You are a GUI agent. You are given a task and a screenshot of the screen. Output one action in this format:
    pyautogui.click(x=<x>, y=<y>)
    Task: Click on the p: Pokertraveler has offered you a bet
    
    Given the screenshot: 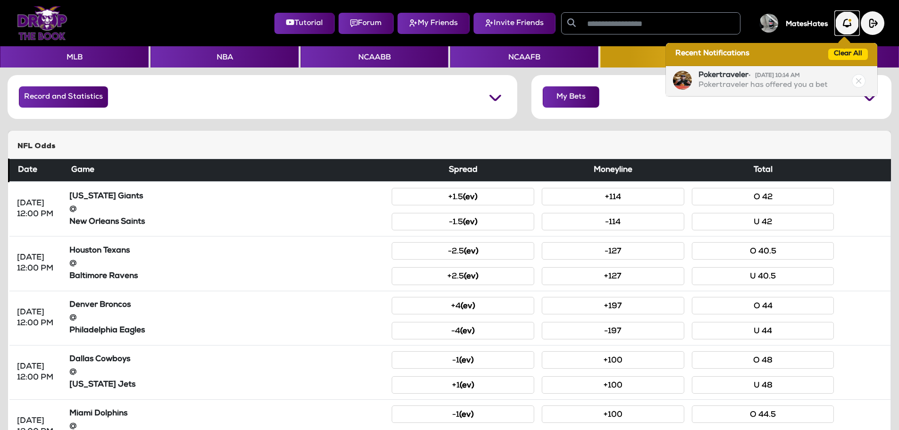 What is the action you would take?
    pyautogui.click(x=763, y=86)
    